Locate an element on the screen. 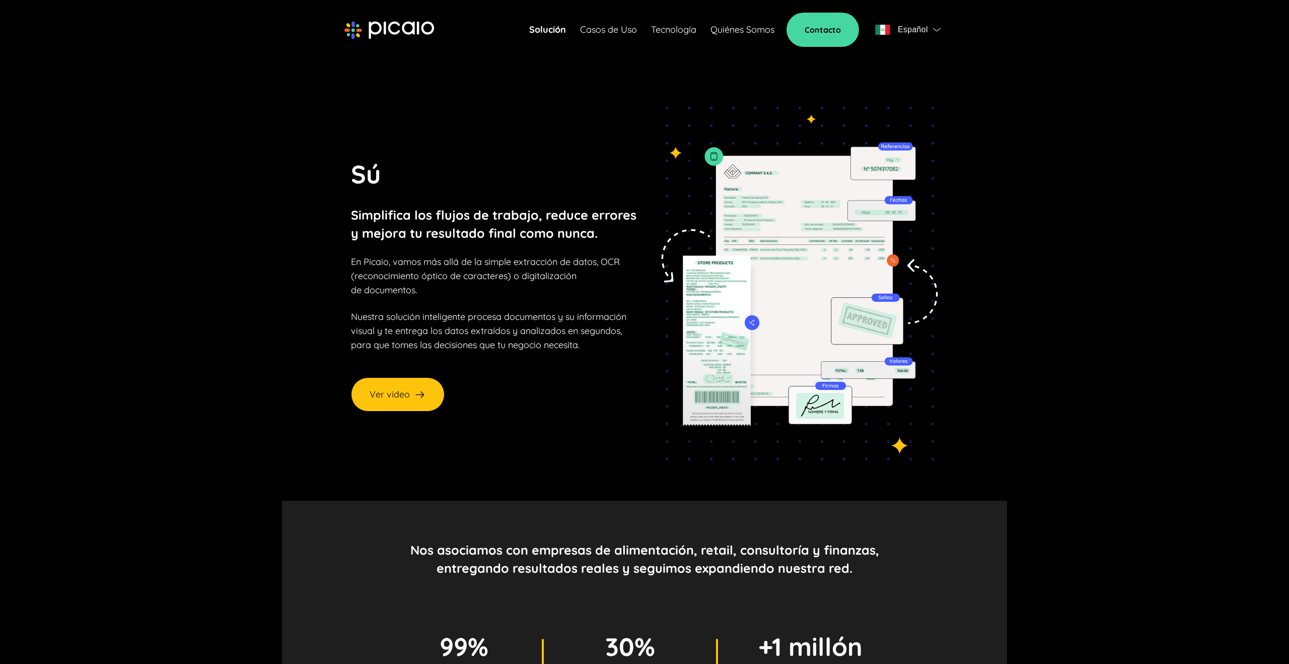  a: Quiénes Somos is located at coordinates (742, 30).